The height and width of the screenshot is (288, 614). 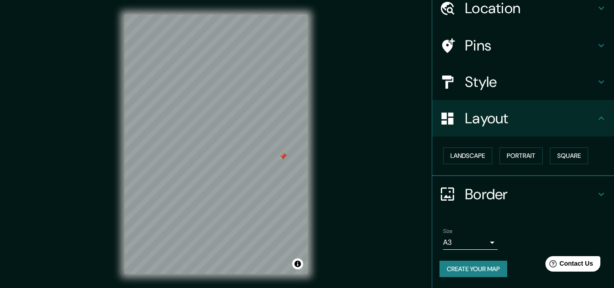 What do you see at coordinates (473, 269) in the screenshot?
I see `button: Create your map` at bounding box center [473, 269].